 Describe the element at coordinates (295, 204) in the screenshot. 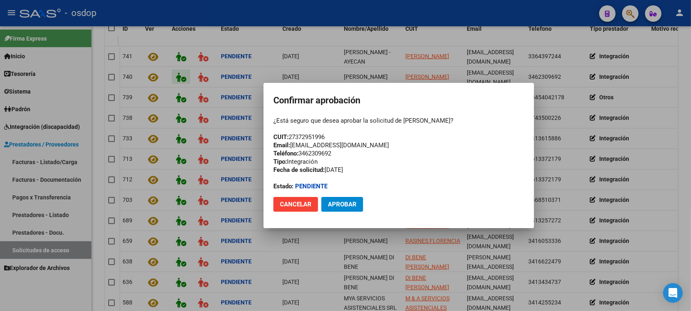

I see `span: Cancelar` at that location.